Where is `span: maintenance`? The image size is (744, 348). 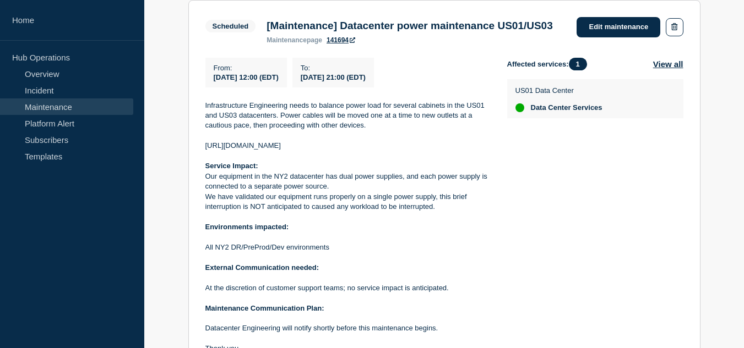 span: maintenance is located at coordinates (286, 40).